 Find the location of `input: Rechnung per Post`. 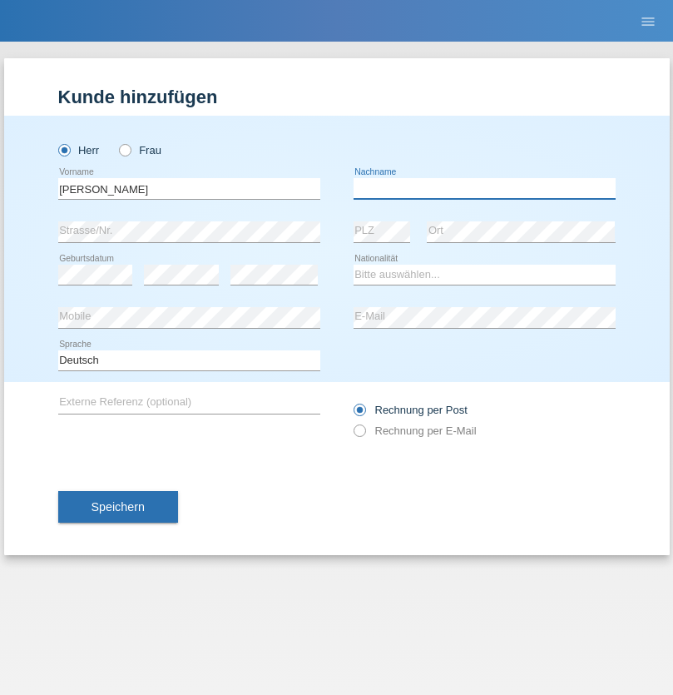

input: Rechnung per Post is located at coordinates (359, 414).